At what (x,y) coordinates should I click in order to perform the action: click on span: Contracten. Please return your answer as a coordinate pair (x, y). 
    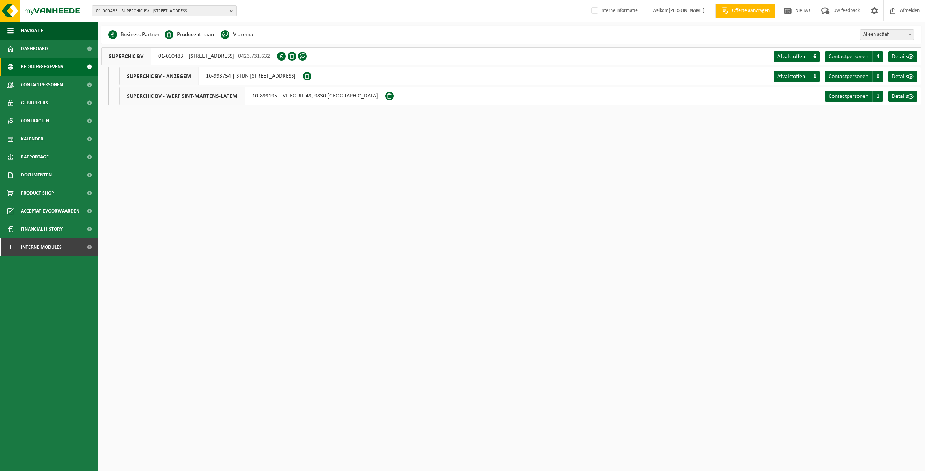
    Looking at the image, I should click on (35, 121).